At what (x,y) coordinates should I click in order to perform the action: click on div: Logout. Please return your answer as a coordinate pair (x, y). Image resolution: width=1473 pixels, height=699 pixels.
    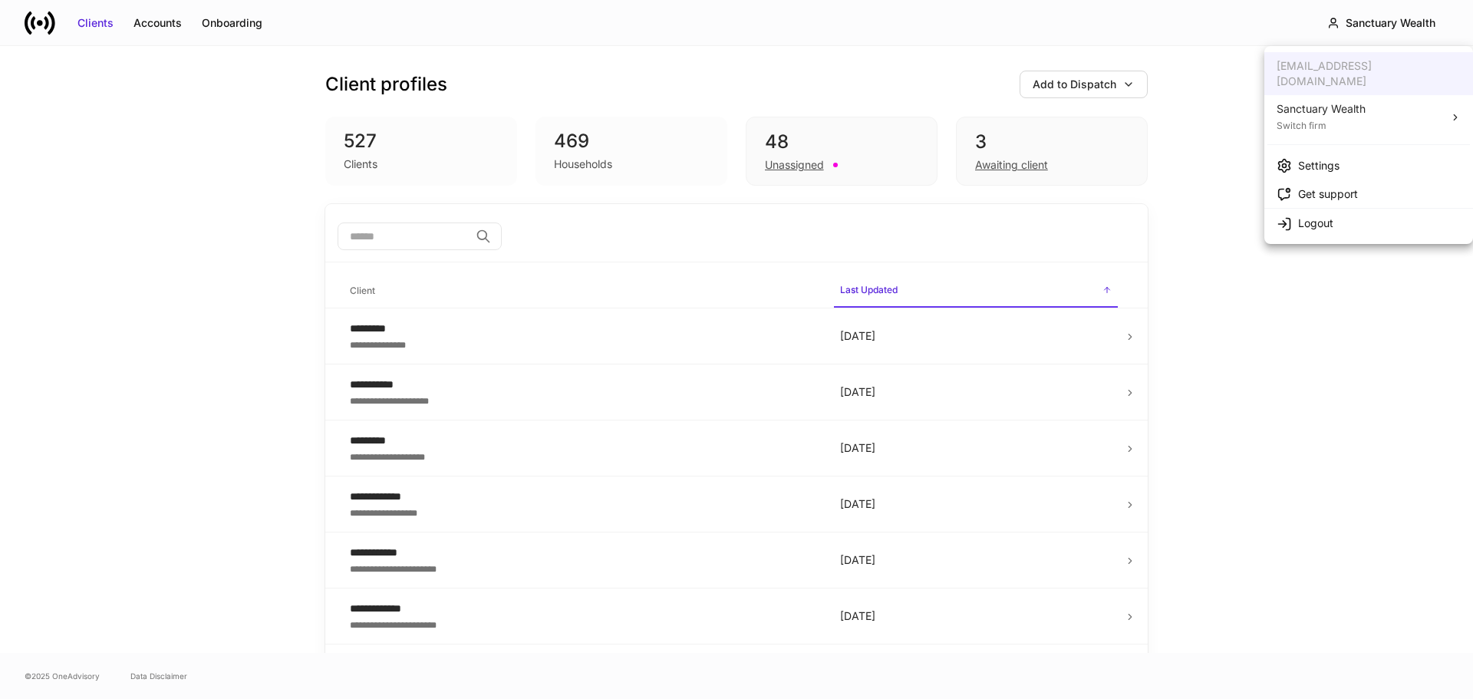
    Looking at the image, I should click on (1316, 223).